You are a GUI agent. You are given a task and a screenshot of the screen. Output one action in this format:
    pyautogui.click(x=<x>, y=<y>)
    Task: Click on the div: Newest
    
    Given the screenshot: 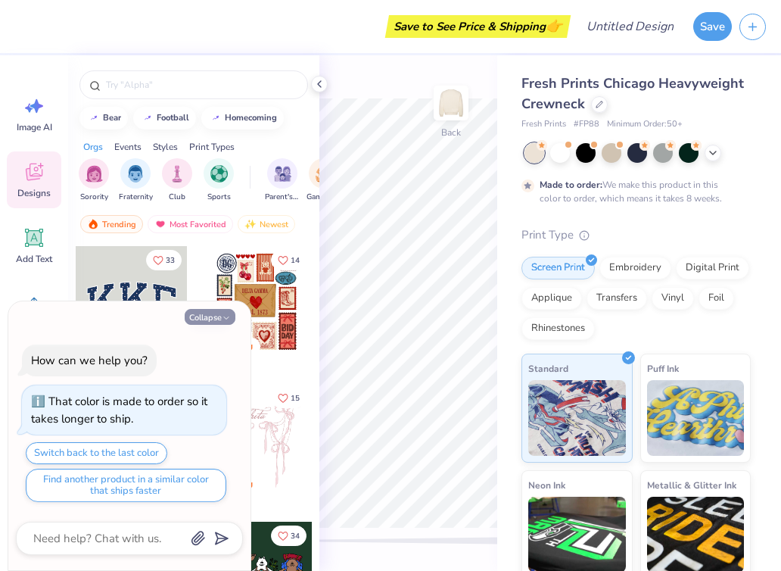 What is the action you would take?
    pyautogui.click(x=266, y=224)
    